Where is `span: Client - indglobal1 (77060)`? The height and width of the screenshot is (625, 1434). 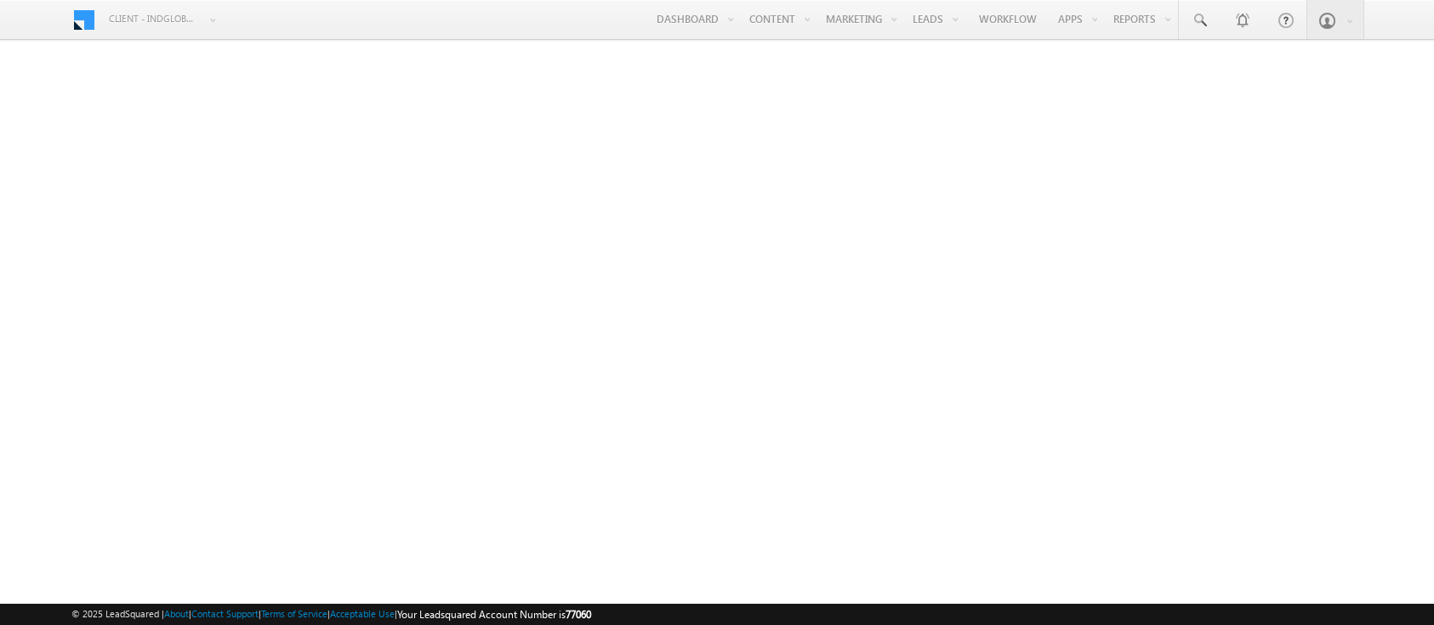 span: Client - indglobal1 (77060) is located at coordinates (153, 19).